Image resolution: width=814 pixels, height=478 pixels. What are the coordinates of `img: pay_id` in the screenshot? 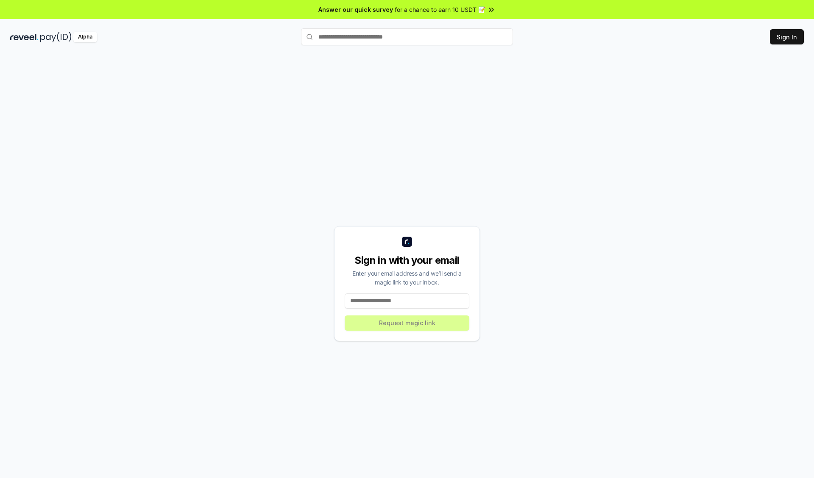 It's located at (56, 37).